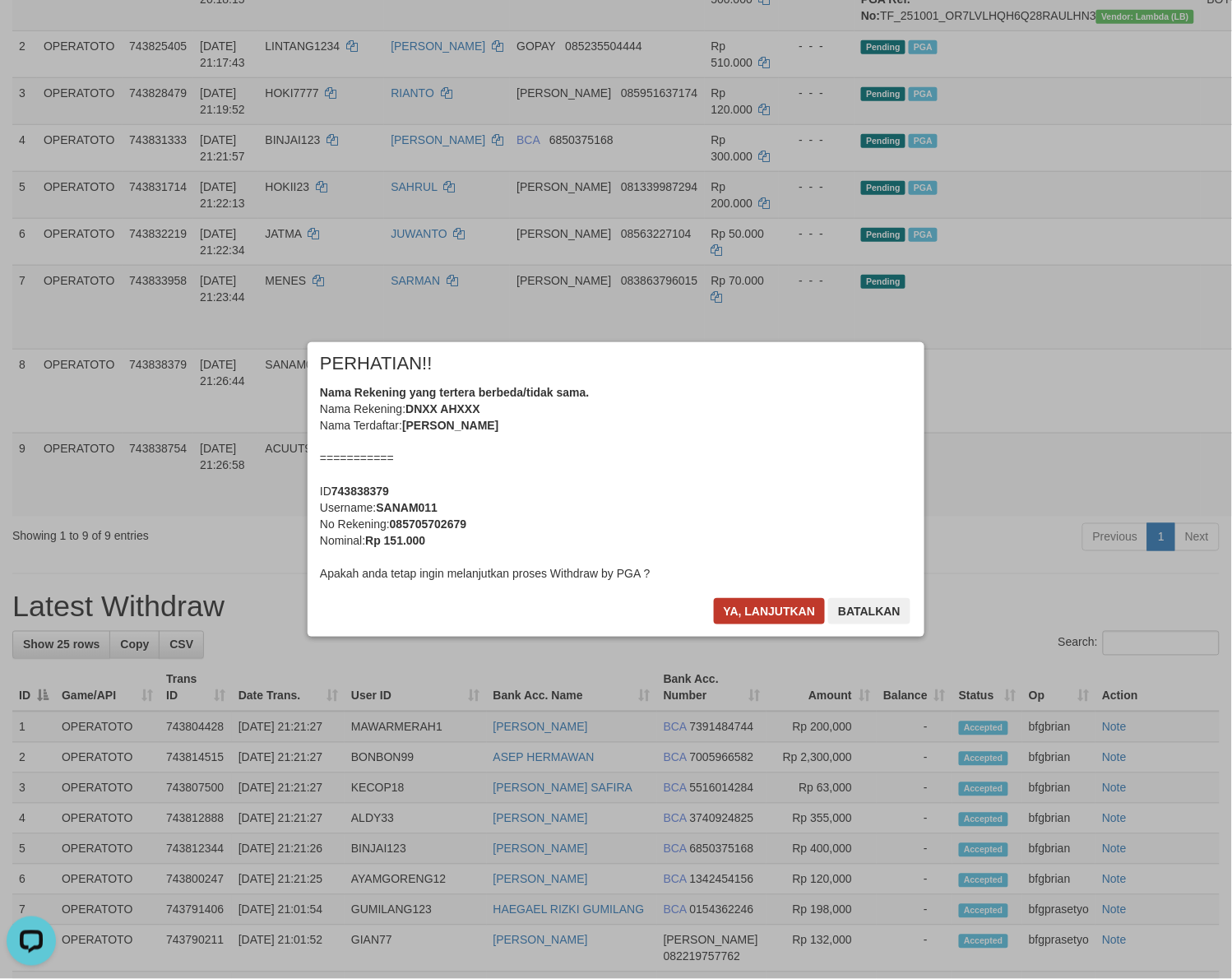  What do you see at coordinates (770, 611) in the screenshot?
I see `button: Ya, lanjutkan` at bounding box center [770, 611].